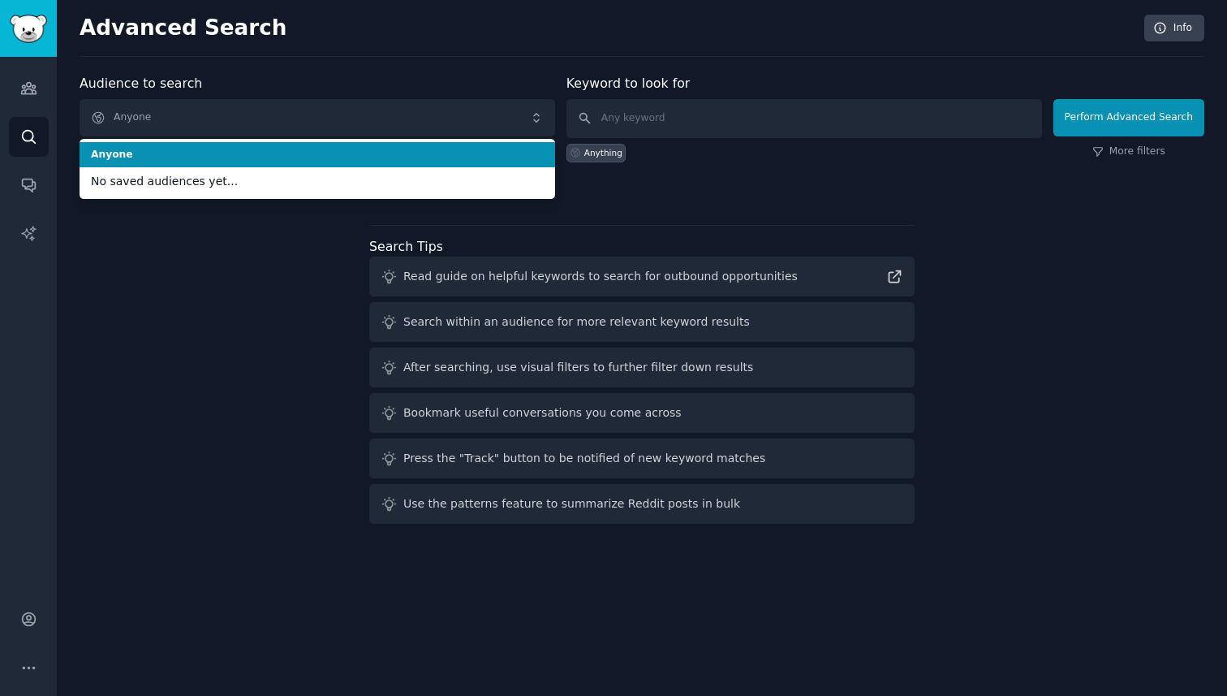 Image resolution: width=1227 pixels, height=696 pixels. Describe the element at coordinates (601, 276) in the screenshot. I see `div: Read guide on helpful keywords to search for outbound opportunities` at that location.